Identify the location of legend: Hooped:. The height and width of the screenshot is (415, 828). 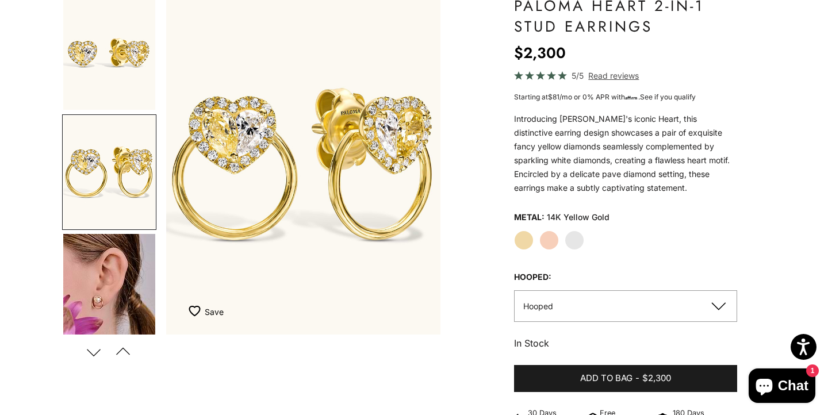
(532, 277).